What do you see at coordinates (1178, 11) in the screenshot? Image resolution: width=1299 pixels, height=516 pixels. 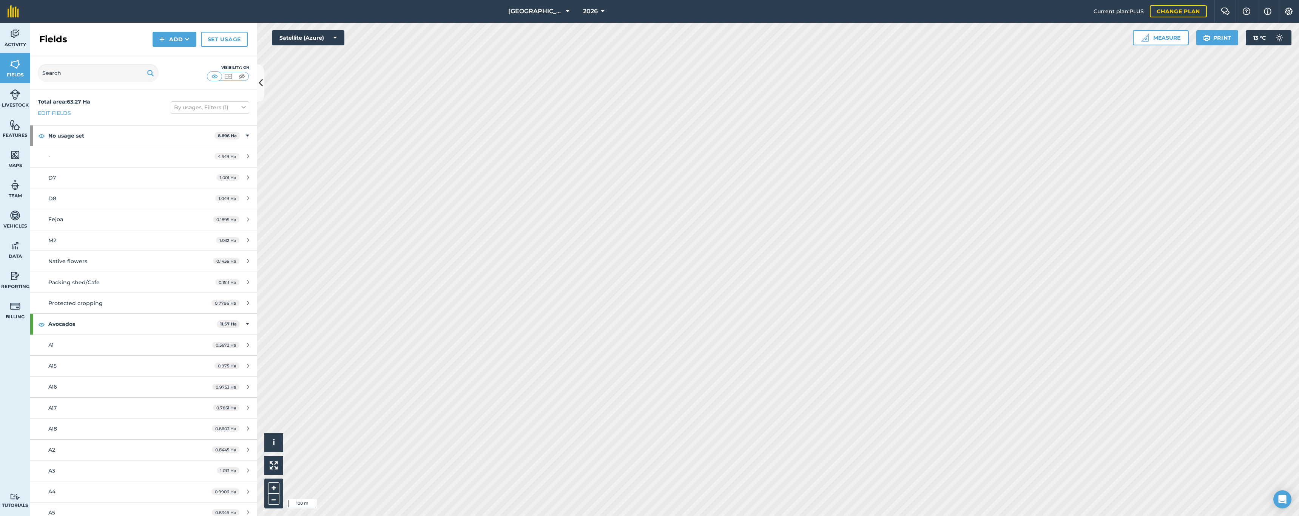 I see `a: Change plan` at bounding box center [1178, 11].